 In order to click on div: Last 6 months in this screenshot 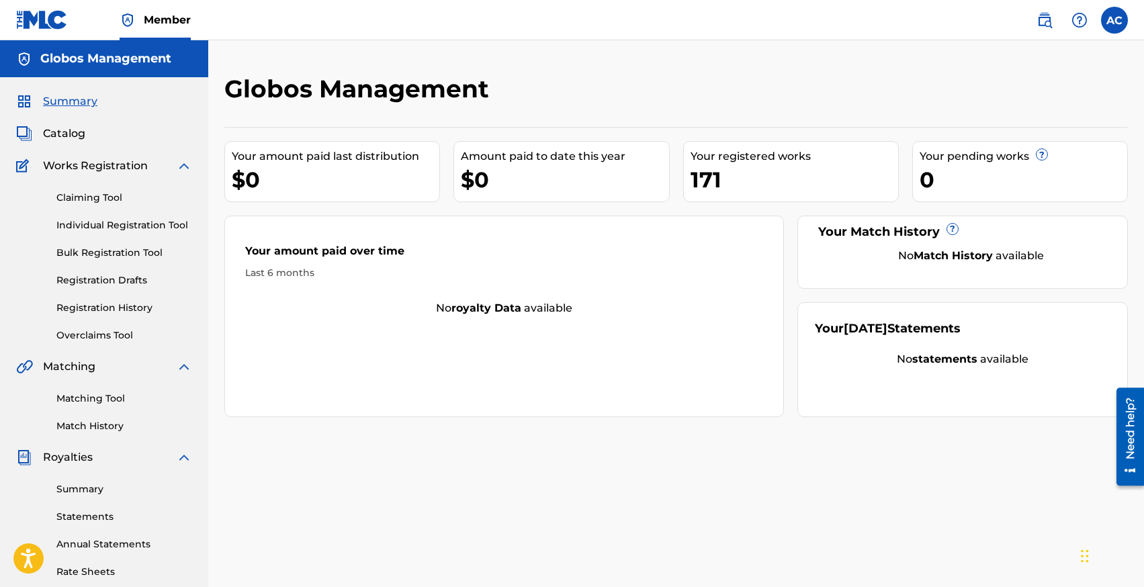, I will do `click(504, 273)`.